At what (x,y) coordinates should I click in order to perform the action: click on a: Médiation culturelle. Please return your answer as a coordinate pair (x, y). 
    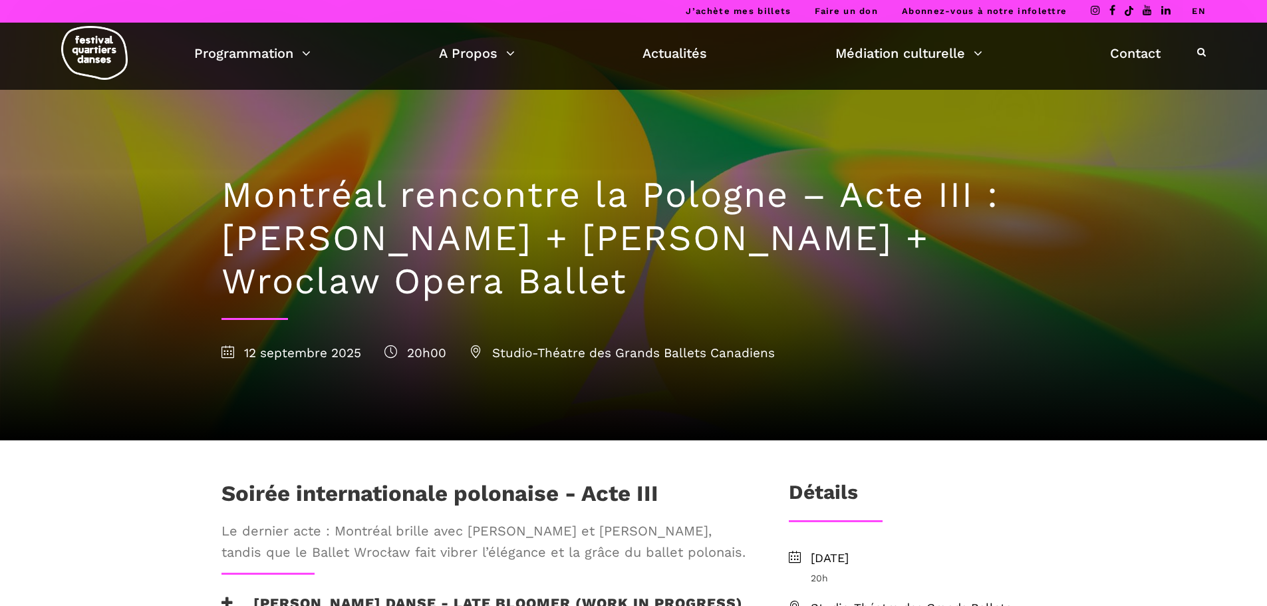
    Looking at the image, I should click on (908, 53).